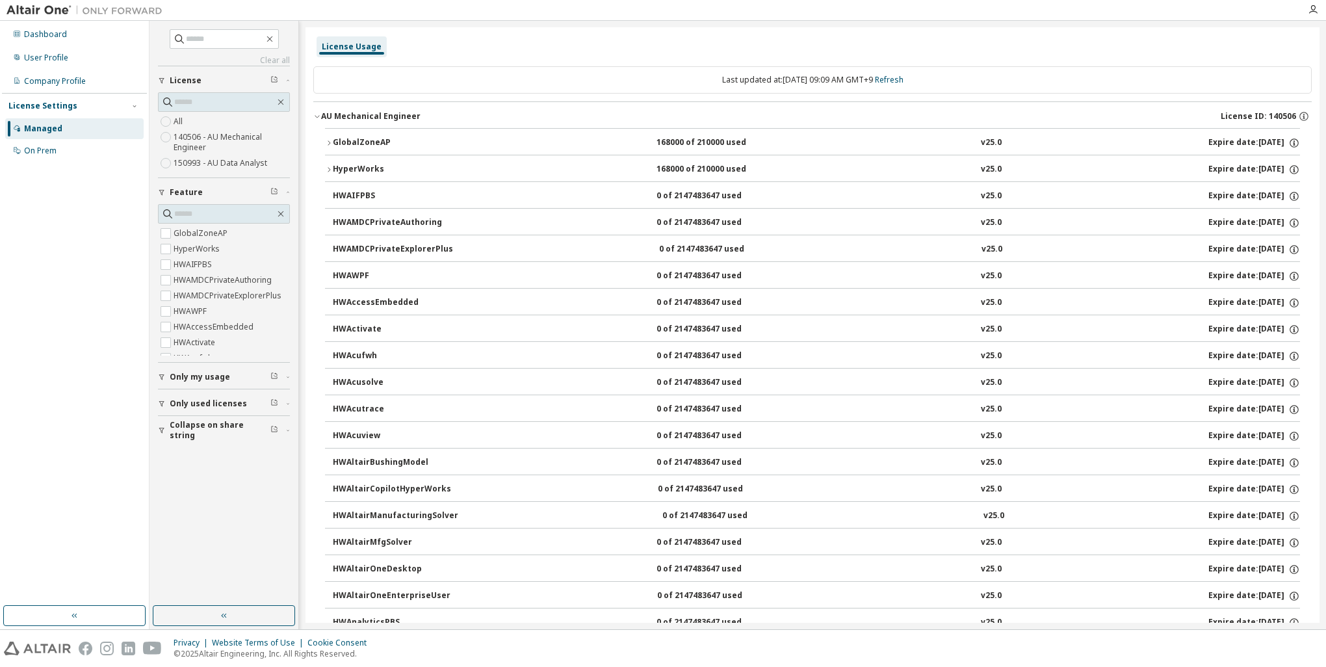  Describe the element at coordinates (224, 430) in the screenshot. I see `button: Collapse on share string` at that location.